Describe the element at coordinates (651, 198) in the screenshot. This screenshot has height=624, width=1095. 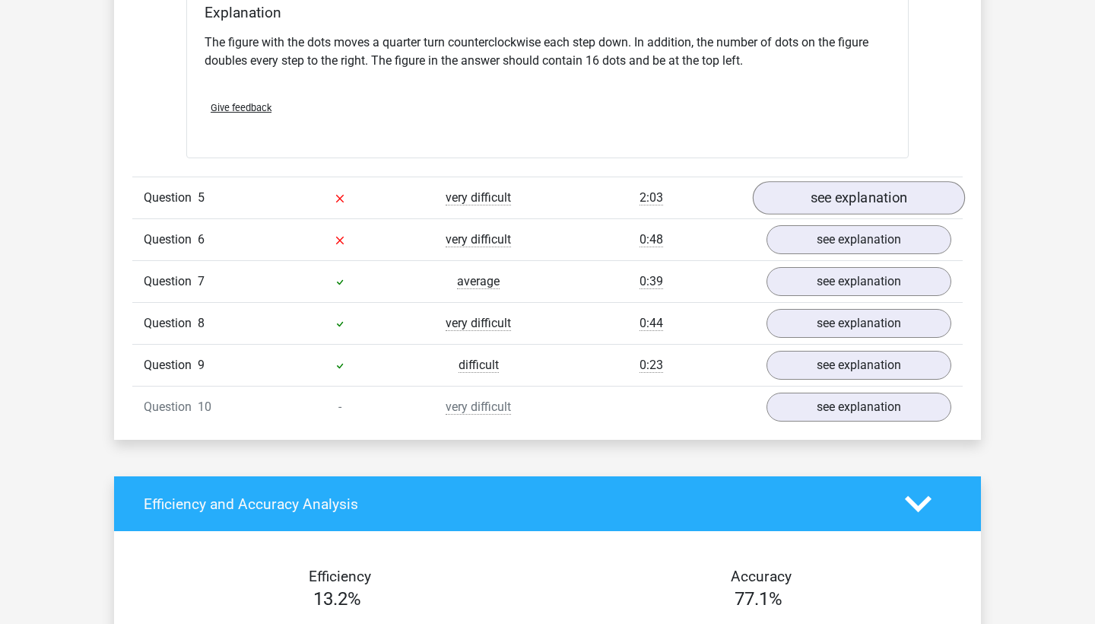
I see `span: 2:03` at that location.